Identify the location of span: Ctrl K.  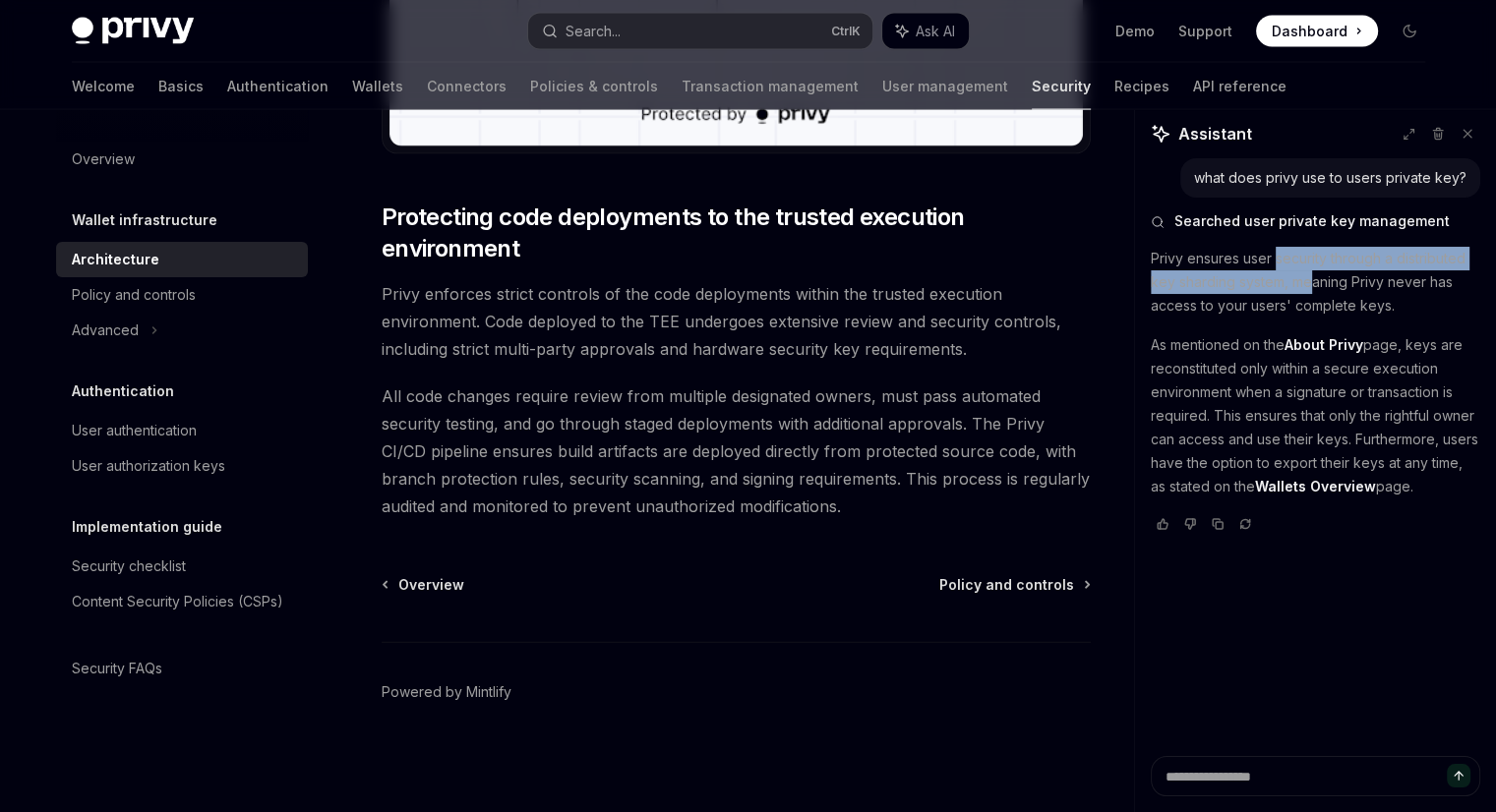
(846, 32).